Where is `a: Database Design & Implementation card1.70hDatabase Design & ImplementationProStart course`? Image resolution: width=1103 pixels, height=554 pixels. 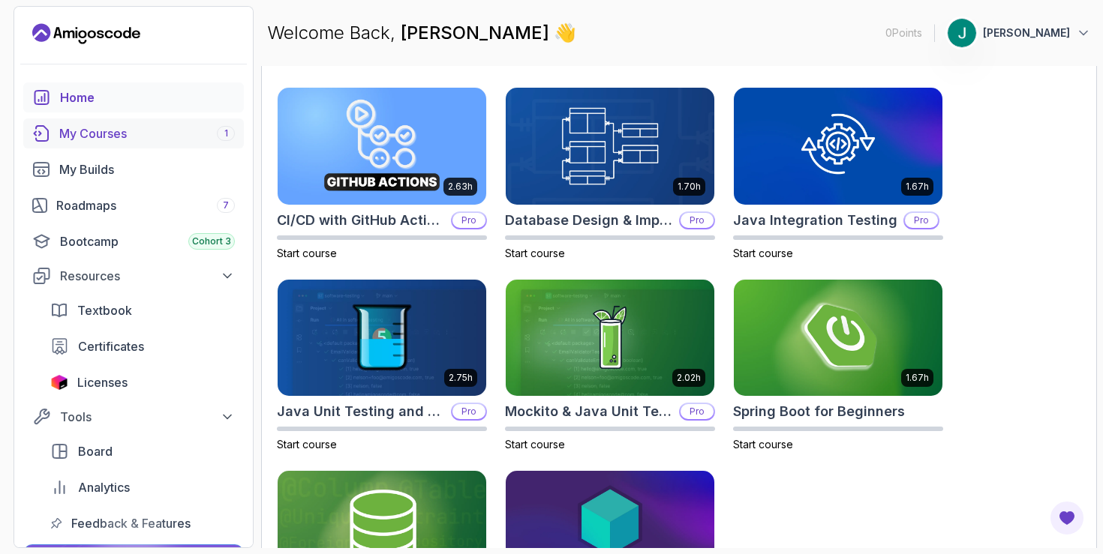 a: Database Design & Implementation card1.70hDatabase Design & ImplementationProStart course is located at coordinates (610, 174).